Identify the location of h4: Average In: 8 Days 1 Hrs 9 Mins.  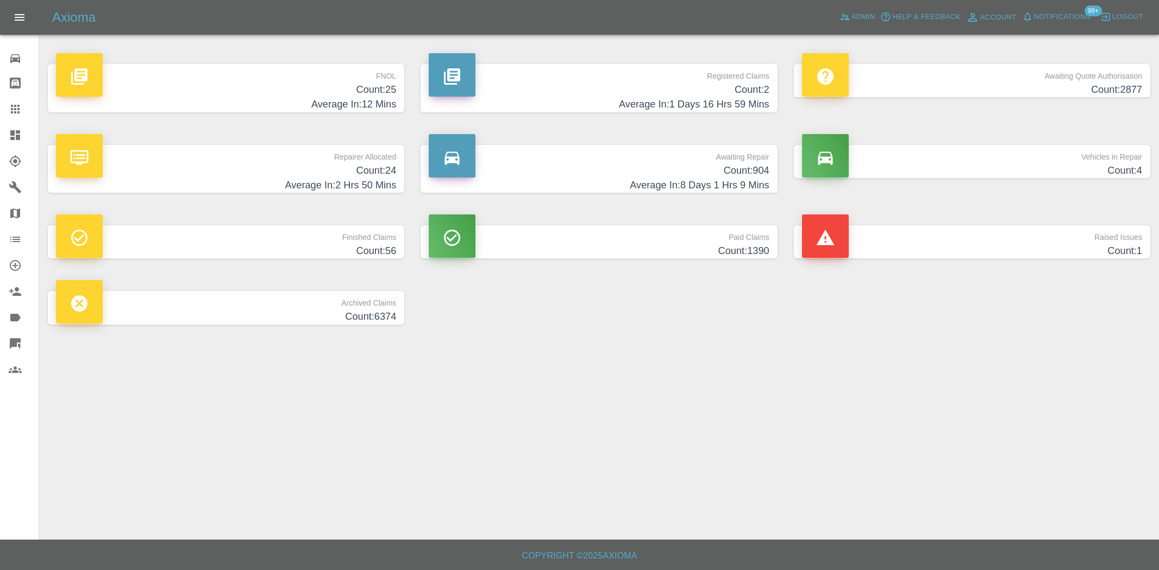
(599, 185).